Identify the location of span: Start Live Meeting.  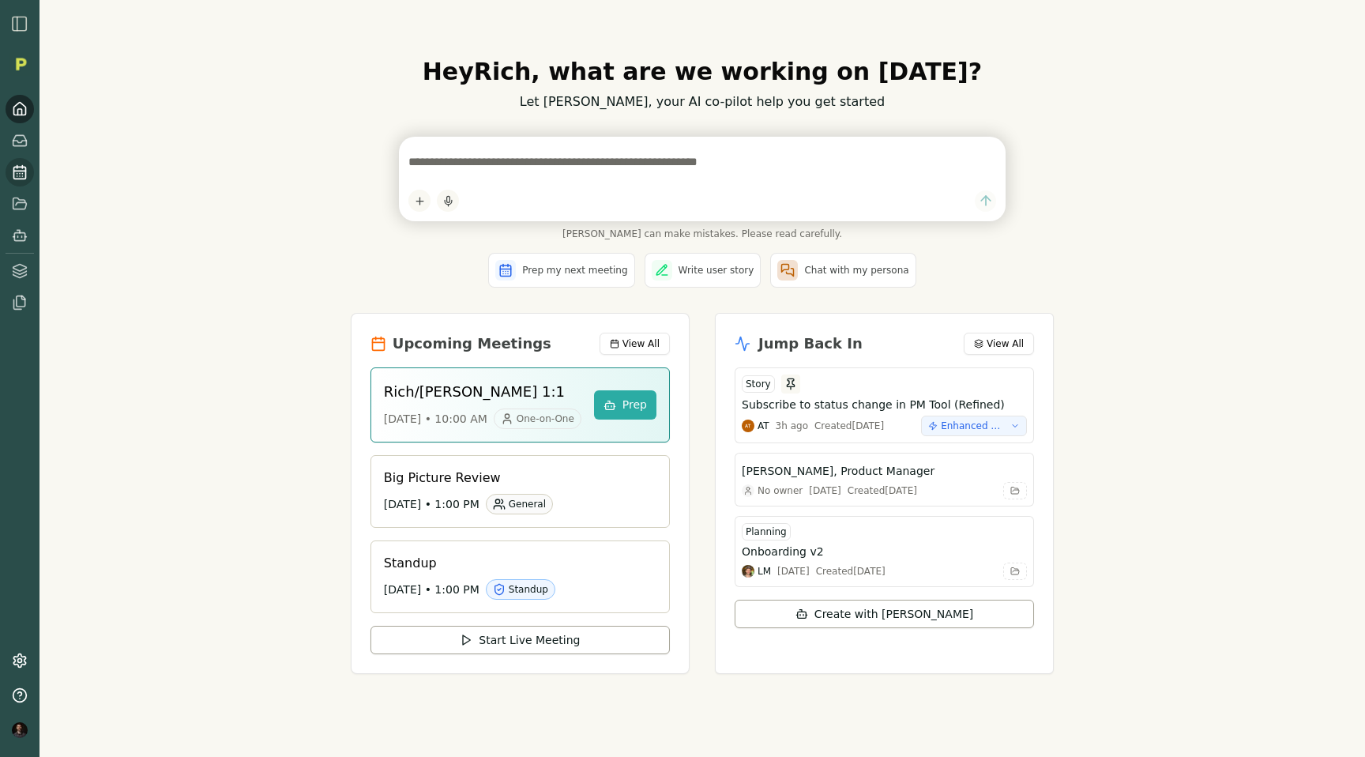
(529, 640).